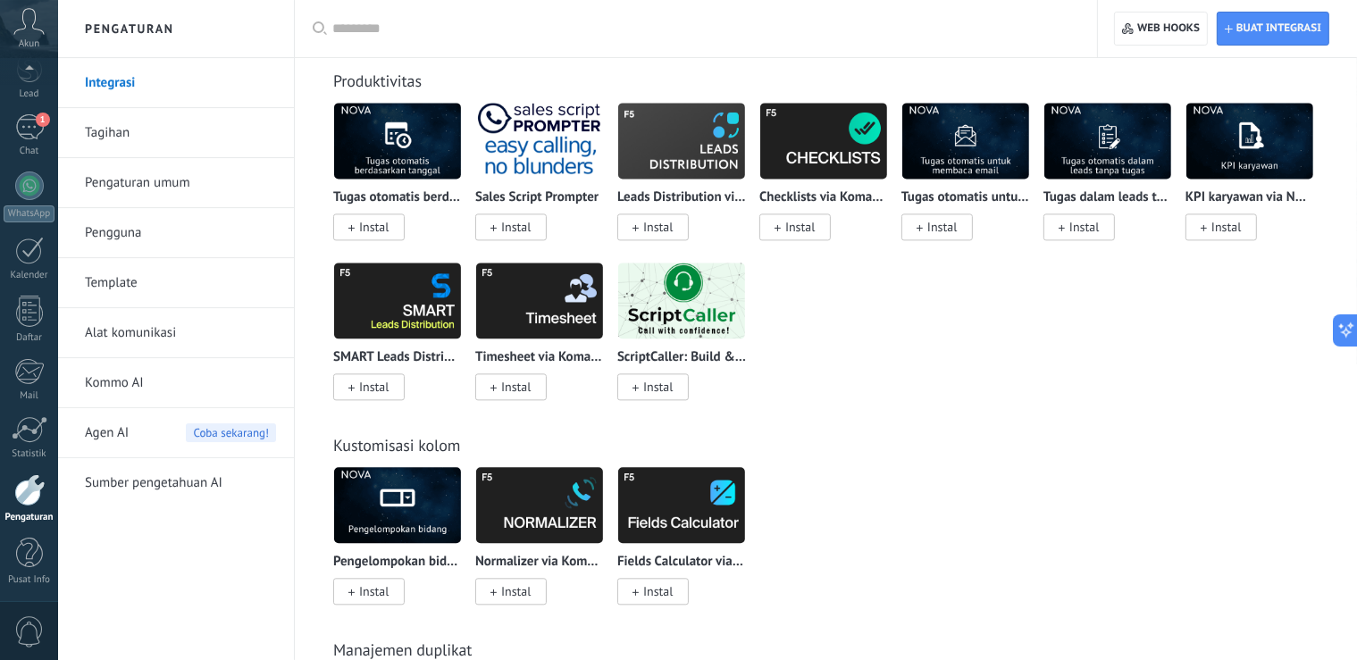 The image size is (1357, 660). I want to click on a: Agen AICoba sekarang!, so click(180, 433).